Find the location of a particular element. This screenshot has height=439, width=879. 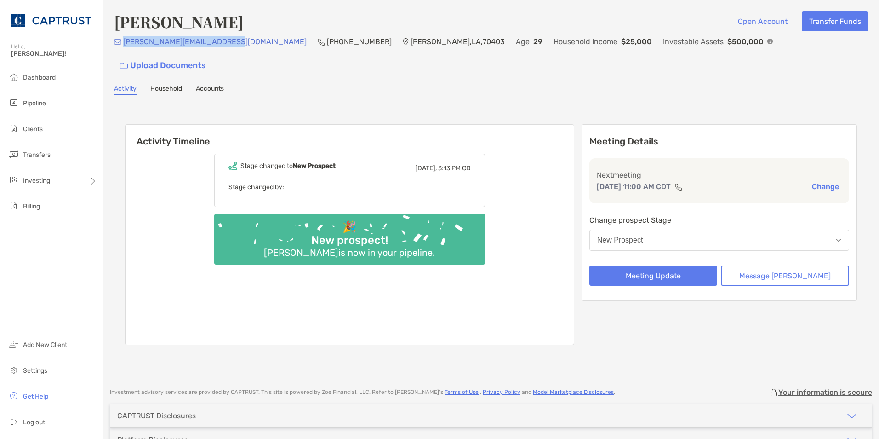

p: Your information is secure is located at coordinates (825, 392).